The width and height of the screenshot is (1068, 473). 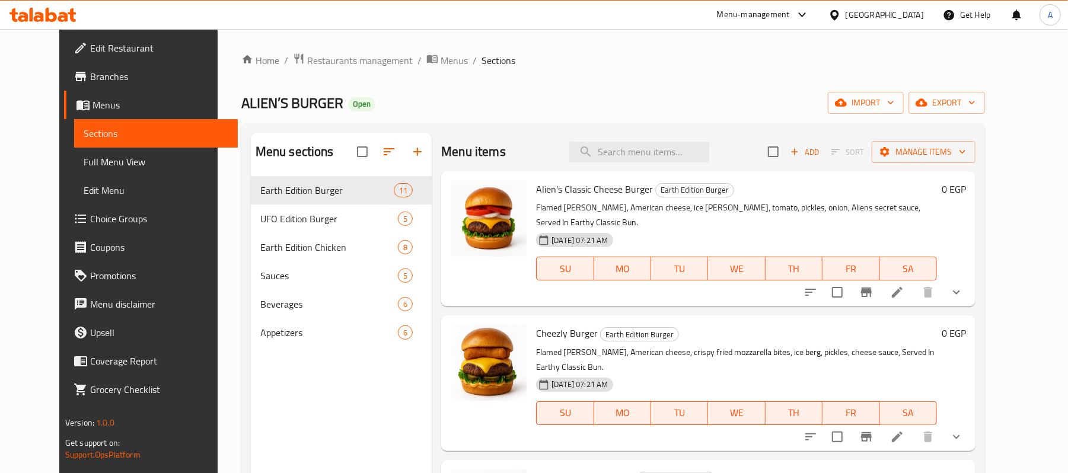 What do you see at coordinates (923, 152) in the screenshot?
I see `span: Manage items` at bounding box center [923, 152].